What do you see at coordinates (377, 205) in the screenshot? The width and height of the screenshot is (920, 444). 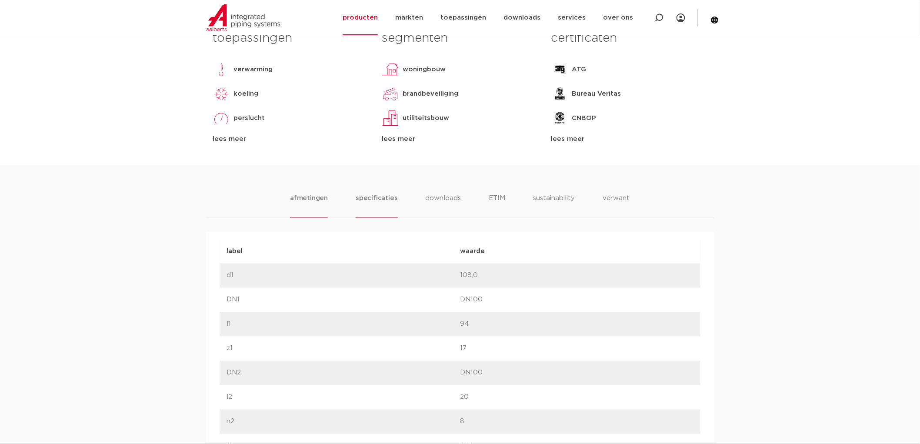 I see `li: specificaties` at bounding box center [377, 205].